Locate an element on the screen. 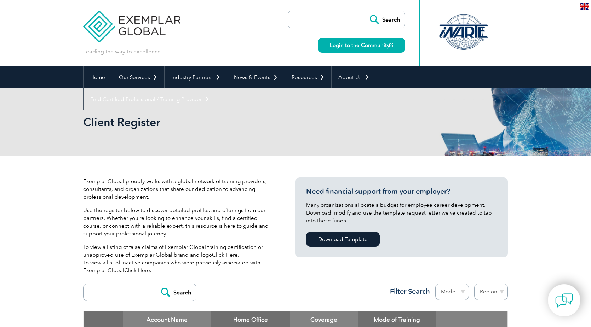  a: Download Template is located at coordinates (343, 240).